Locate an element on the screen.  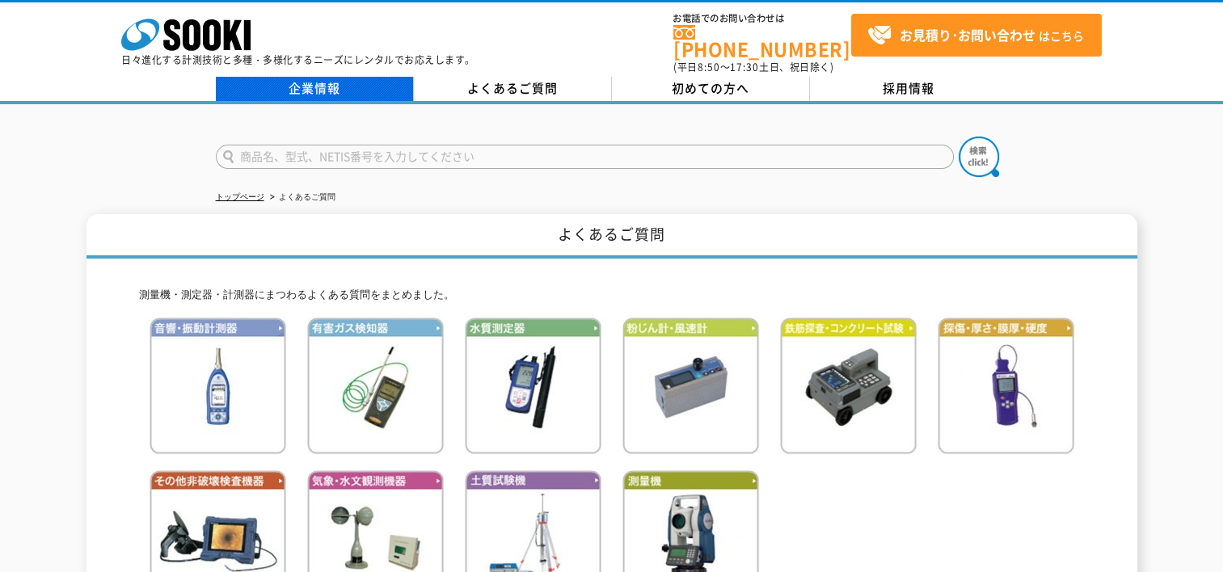
p: 日々進化する計測技術と多種・多様化するニーズにレンタルでお応えします。 is located at coordinates (298, 60).